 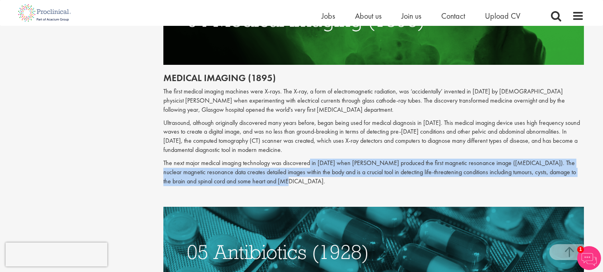 What do you see at coordinates (411, 16) in the screenshot?
I see `a: Join us` at bounding box center [411, 16].